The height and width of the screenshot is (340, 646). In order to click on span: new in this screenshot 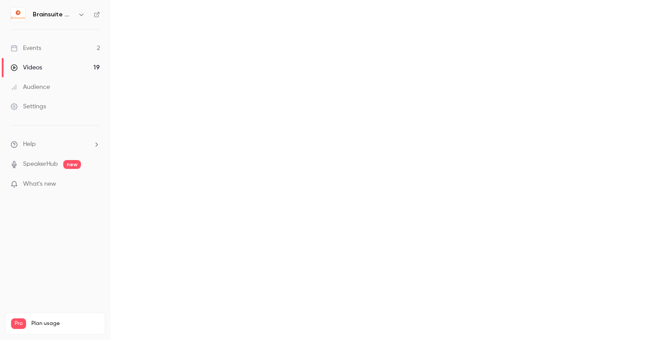, I will do `click(72, 165)`.